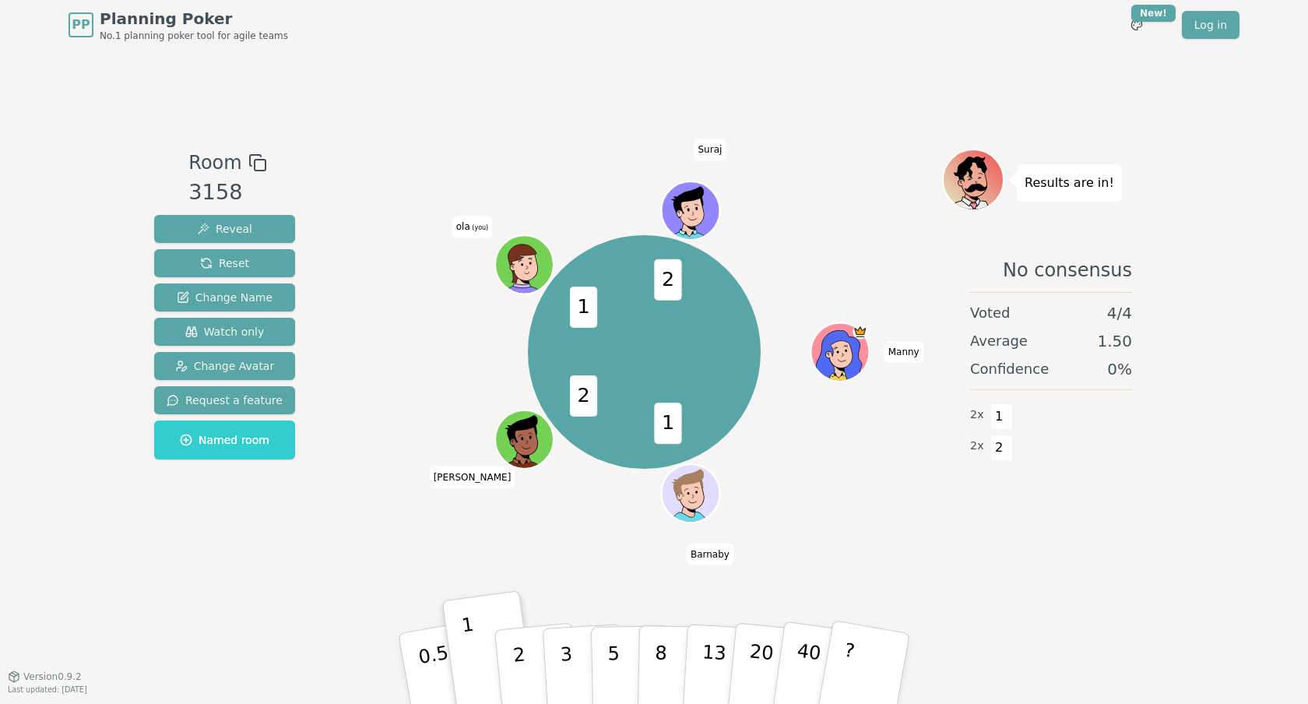 The width and height of the screenshot is (1308, 704). What do you see at coordinates (224, 229) in the screenshot?
I see `button: Reveal` at bounding box center [224, 229].